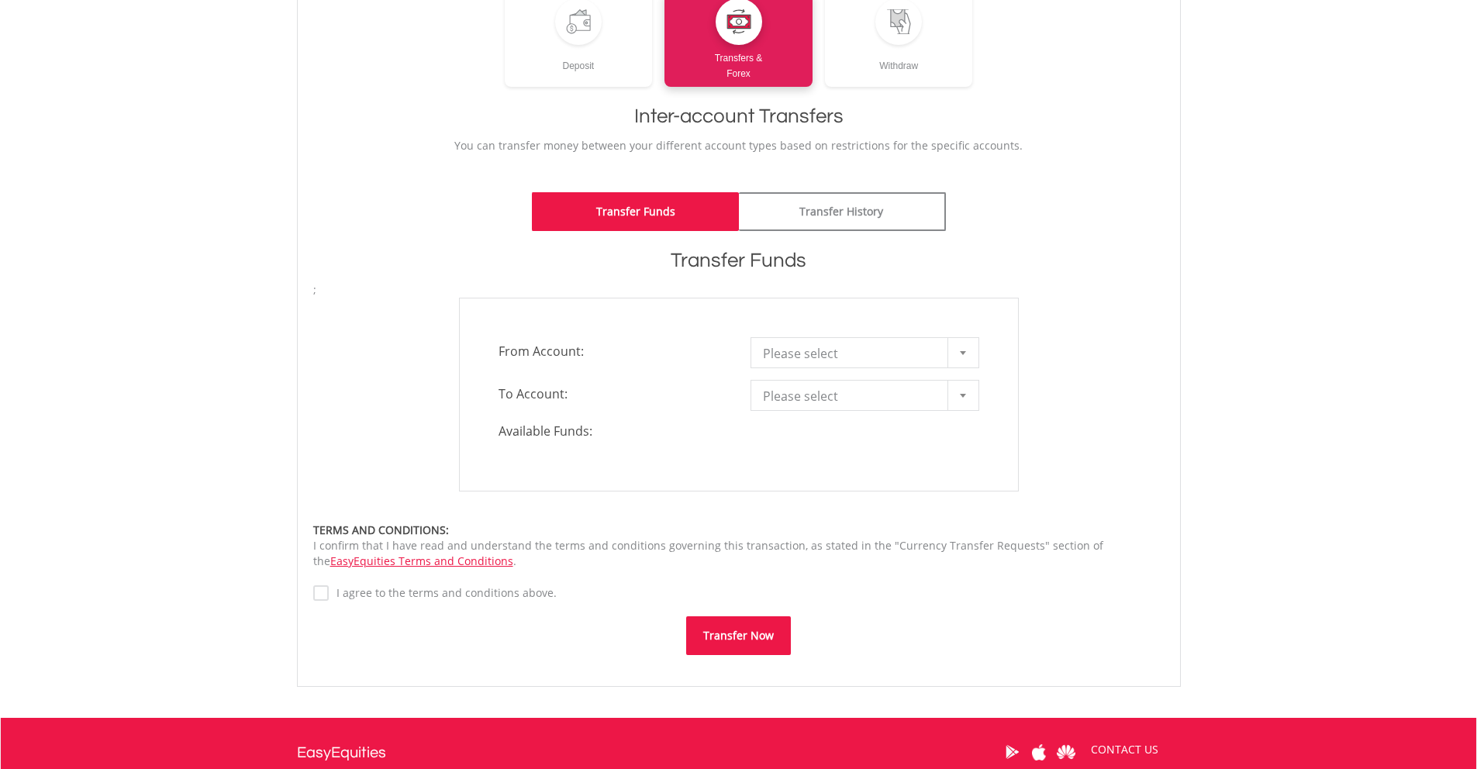  What do you see at coordinates (739, 146) in the screenshot?
I see `p: You can transfer money between your different account types based on restrictions for the specifi...` at bounding box center [739, 146].